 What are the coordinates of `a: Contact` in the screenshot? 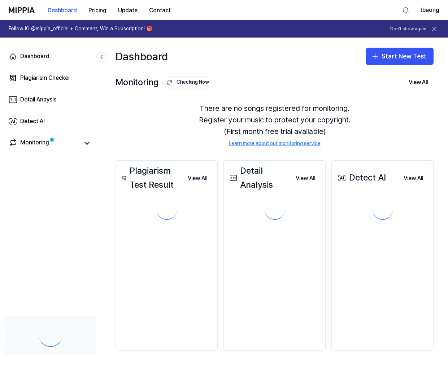 It's located at (160, 10).